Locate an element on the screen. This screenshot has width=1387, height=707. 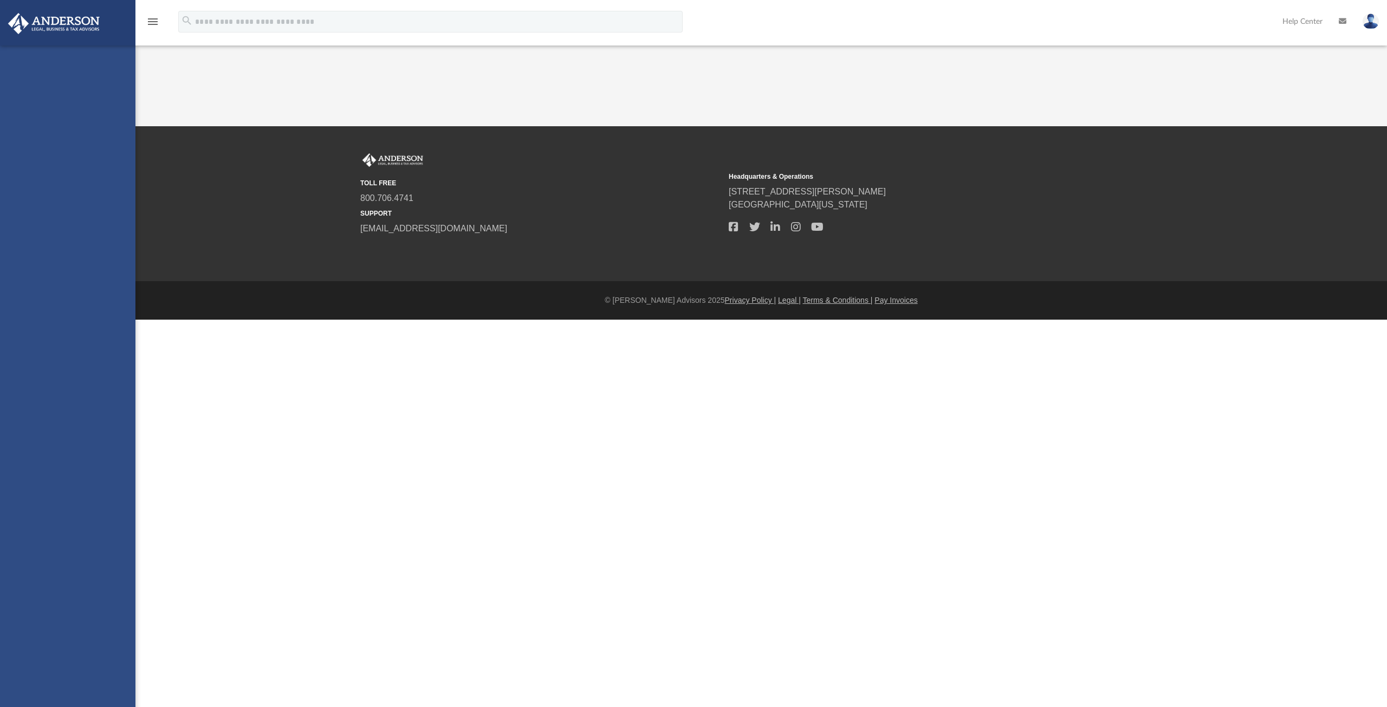
a: Pay Invoices is located at coordinates (896, 300).